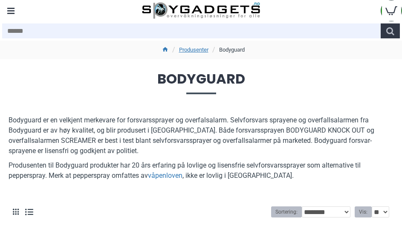 The image size is (402, 226). I want to click on a: Produsenter, so click(194, 50).